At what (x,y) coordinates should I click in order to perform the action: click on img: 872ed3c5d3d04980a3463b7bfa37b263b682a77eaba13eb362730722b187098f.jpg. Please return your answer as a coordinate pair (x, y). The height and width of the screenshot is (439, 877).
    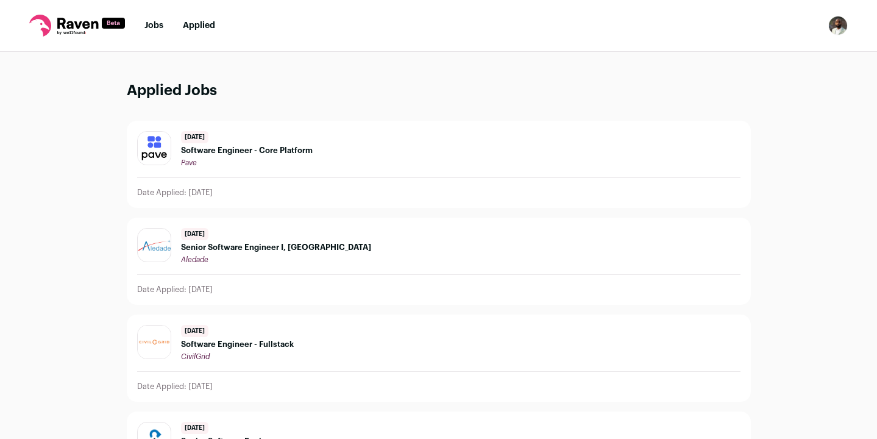
    Looking at the image, I should click on (154, 245).